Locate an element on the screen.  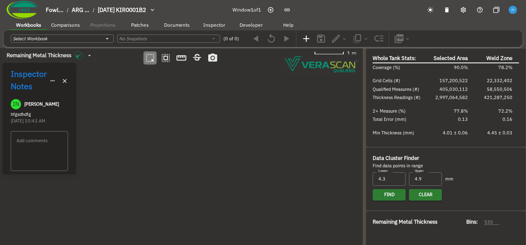
span: Clear is located at coordinates (425, 195).